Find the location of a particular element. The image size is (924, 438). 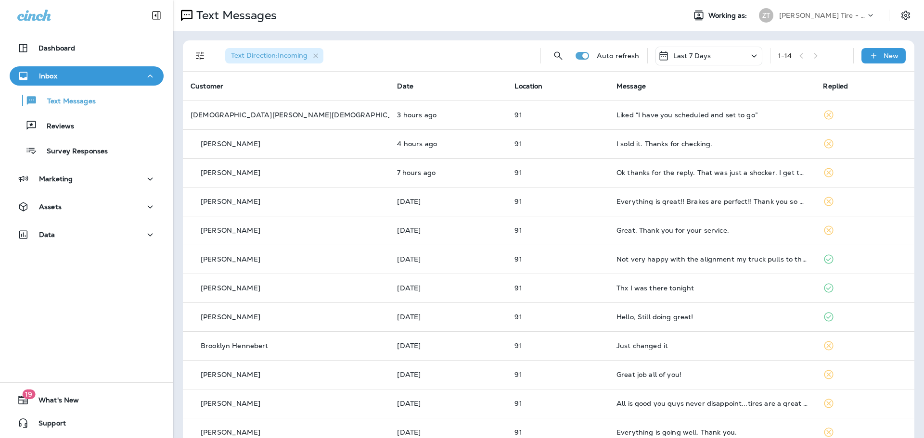

button: Filters is located at coordinates (200, 56).